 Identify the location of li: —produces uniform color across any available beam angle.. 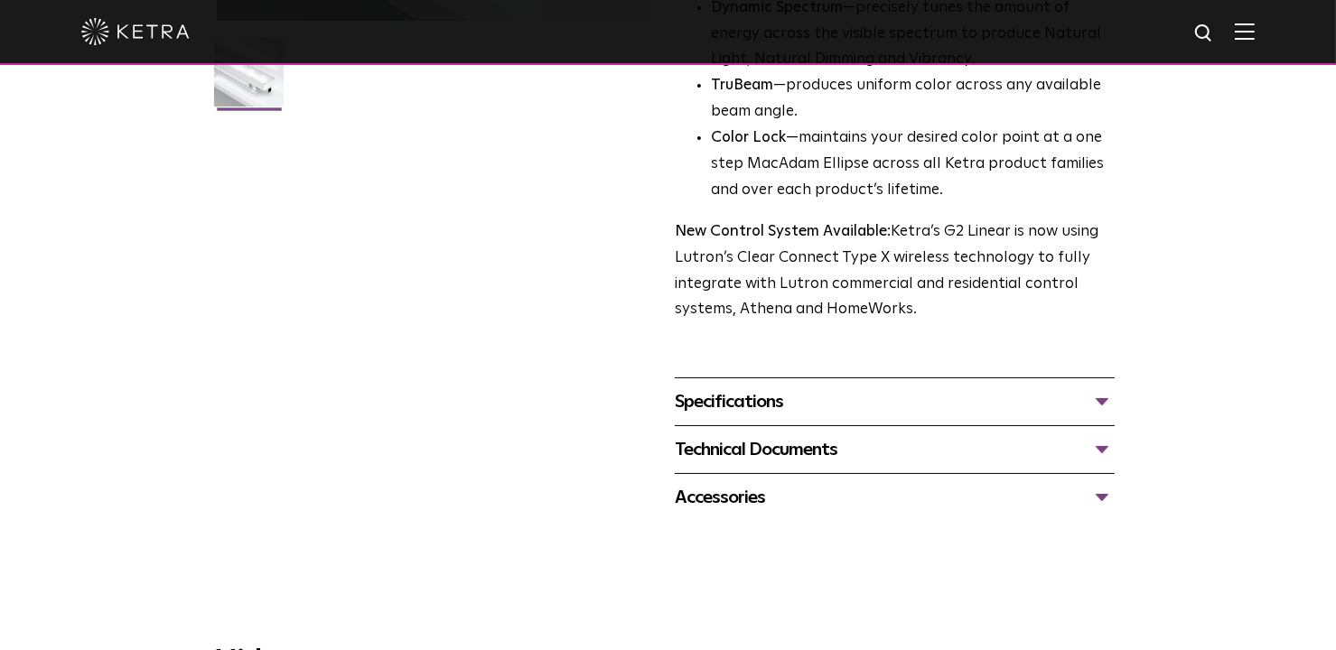
(912, 99).